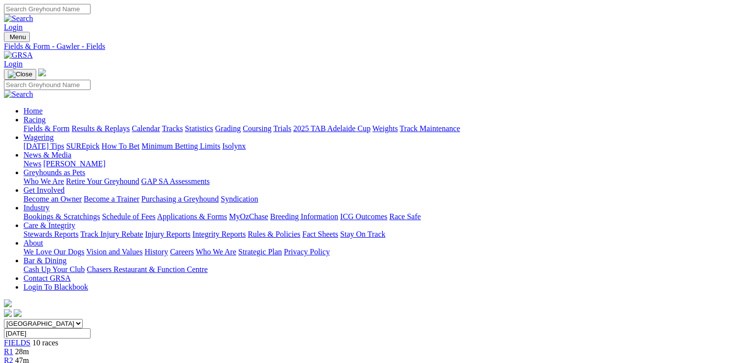 The width and height of the screenshot is (740, 363). What do you see at coordinates (18, 313) in the screenshot?
I see `img: twitter.svg` at bounding box center [18, 313].